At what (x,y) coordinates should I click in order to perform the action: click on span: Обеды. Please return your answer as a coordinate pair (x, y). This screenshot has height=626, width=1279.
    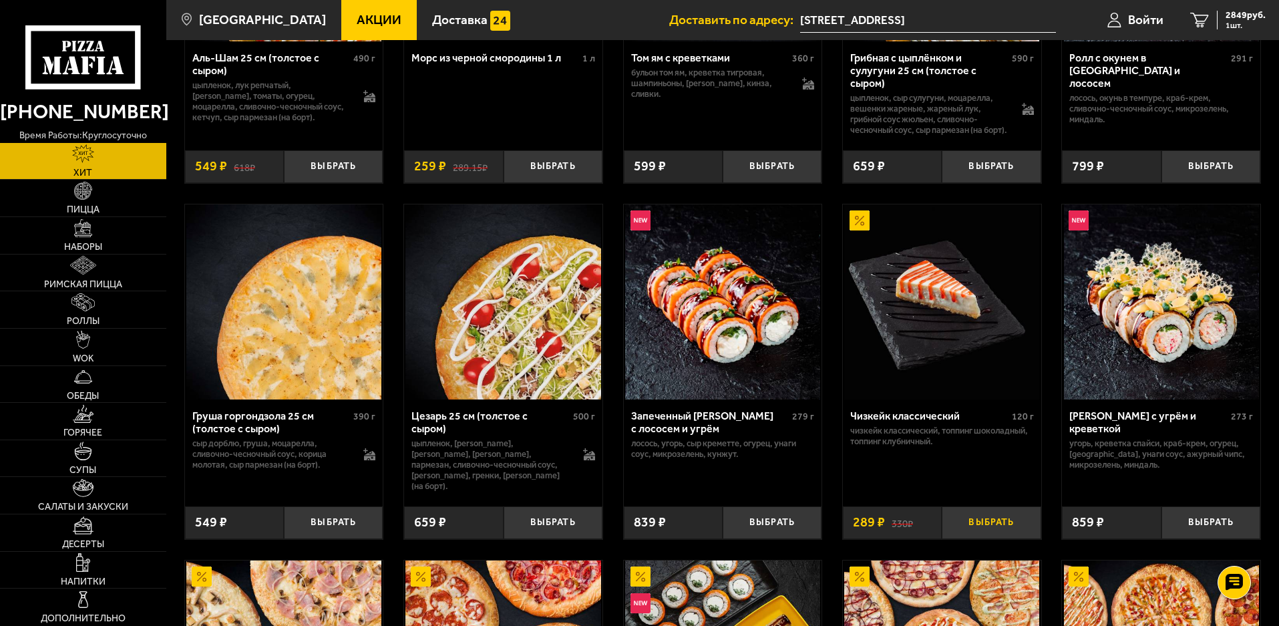
    Looking at the image, I should click on (83, 396).